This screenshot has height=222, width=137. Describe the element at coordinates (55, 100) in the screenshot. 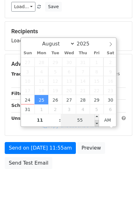

I see `span: August 26, 2025` at that location.